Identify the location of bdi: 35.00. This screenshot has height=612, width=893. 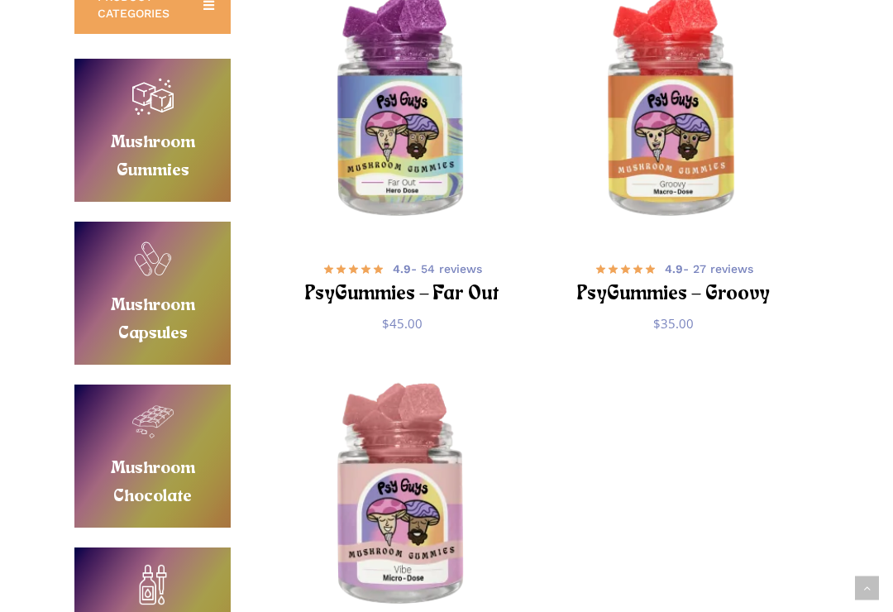
(673, 323).